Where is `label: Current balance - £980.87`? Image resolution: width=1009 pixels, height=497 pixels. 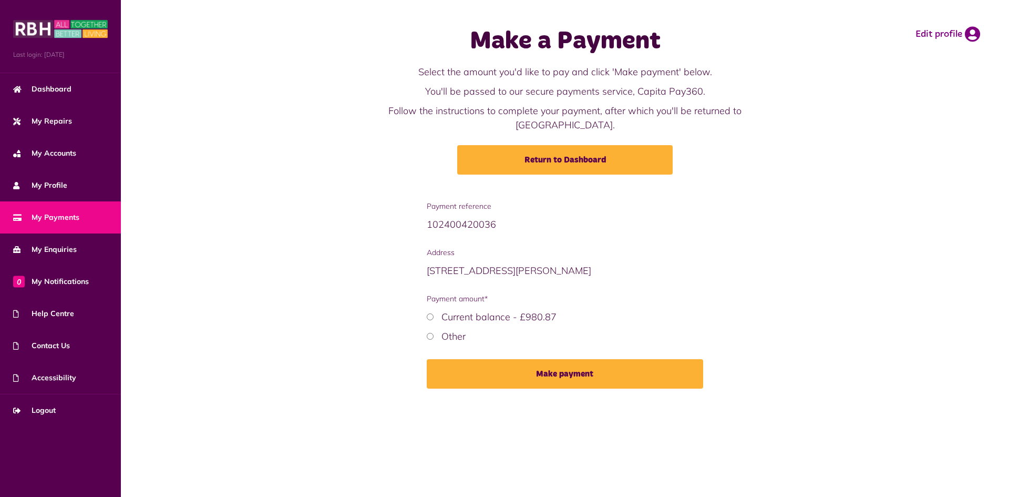
label: Current balance - £980.87 is located at coordinates (499, 317).